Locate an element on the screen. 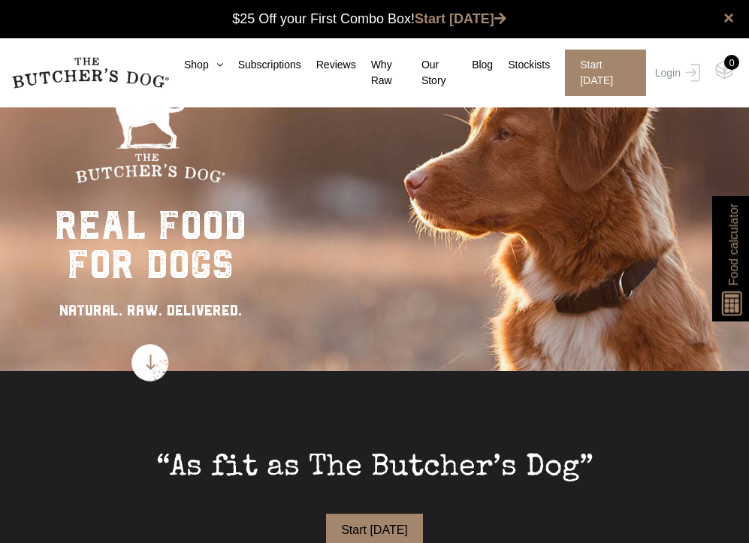  a: Login is located at coordinates (675, 73).